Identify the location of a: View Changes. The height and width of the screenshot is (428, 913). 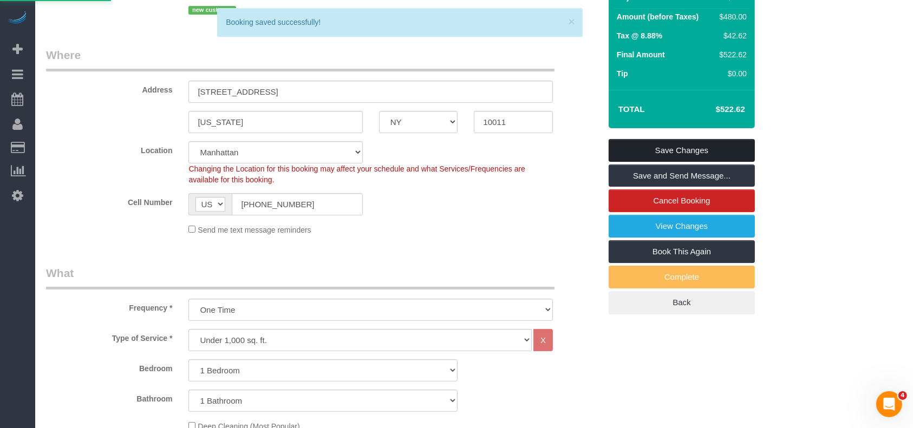
(682, 226).